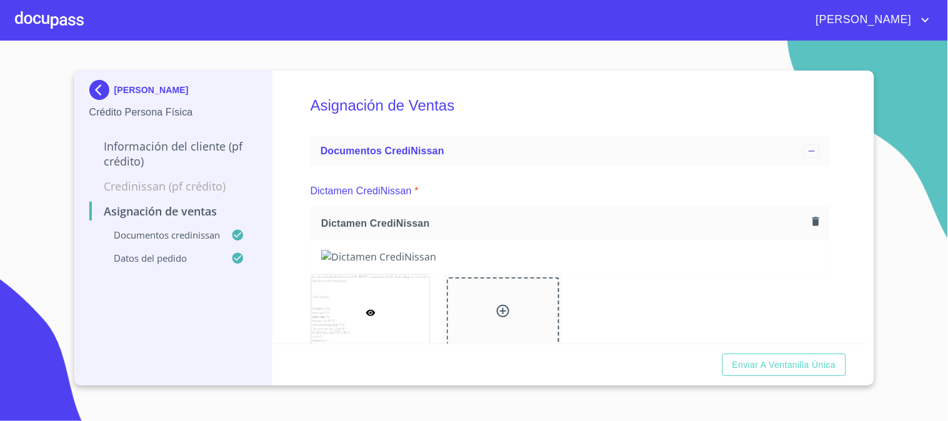 The height and width of the screenshot is (421, 948). Describe the element at coordinates (173, 211) in the screenshot. I see `p: Asignación de Ventas` at that location.